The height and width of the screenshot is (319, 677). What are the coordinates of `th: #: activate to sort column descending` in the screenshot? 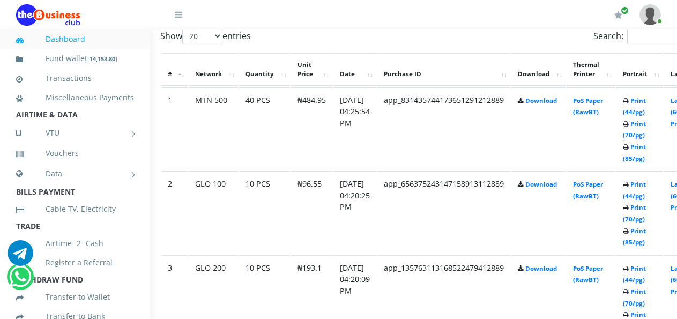 It's located at (174, 70).